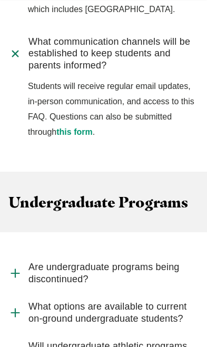 This screenshot has width=207, height=347. Describe the element at coordinates (113, 54) in the screenshot. I see `span: What communication channels will be established to keep students and parents informed?` at that location.